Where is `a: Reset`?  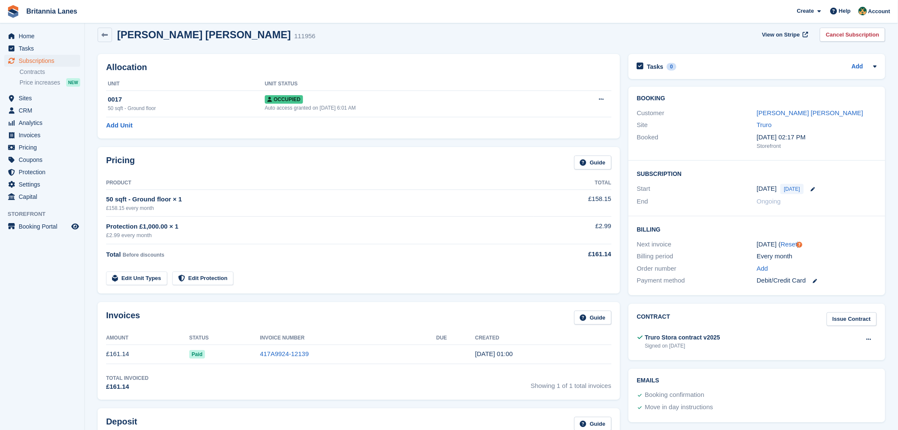 a: Reset is located at coordinates (789, 244).